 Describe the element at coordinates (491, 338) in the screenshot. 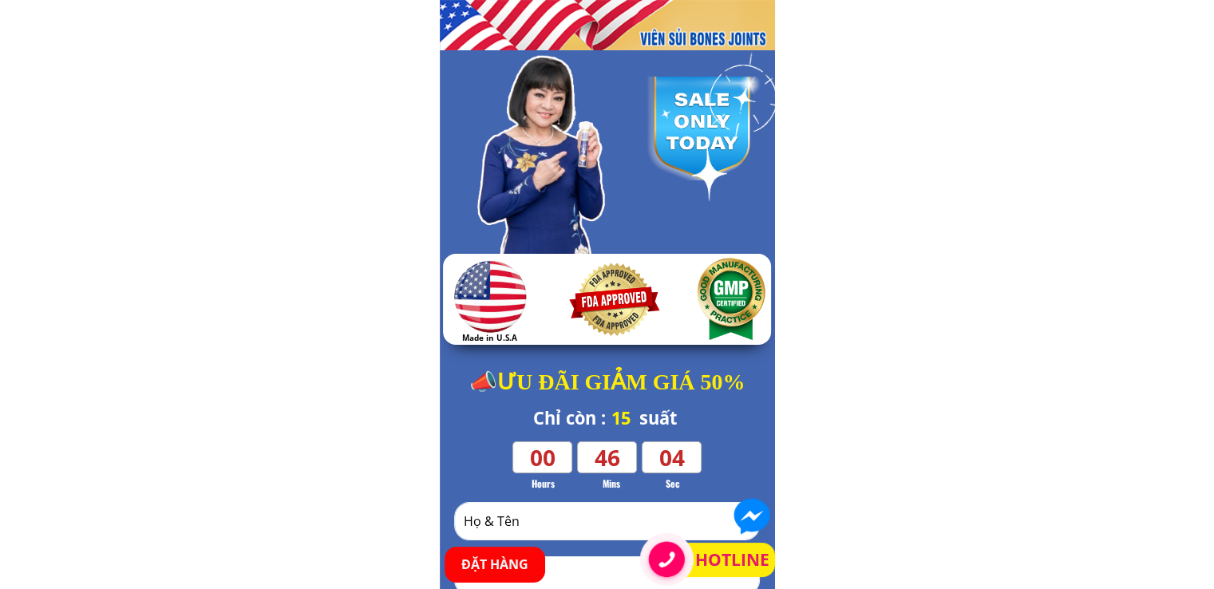

I see `h3: Made in U.S.A` at that location.